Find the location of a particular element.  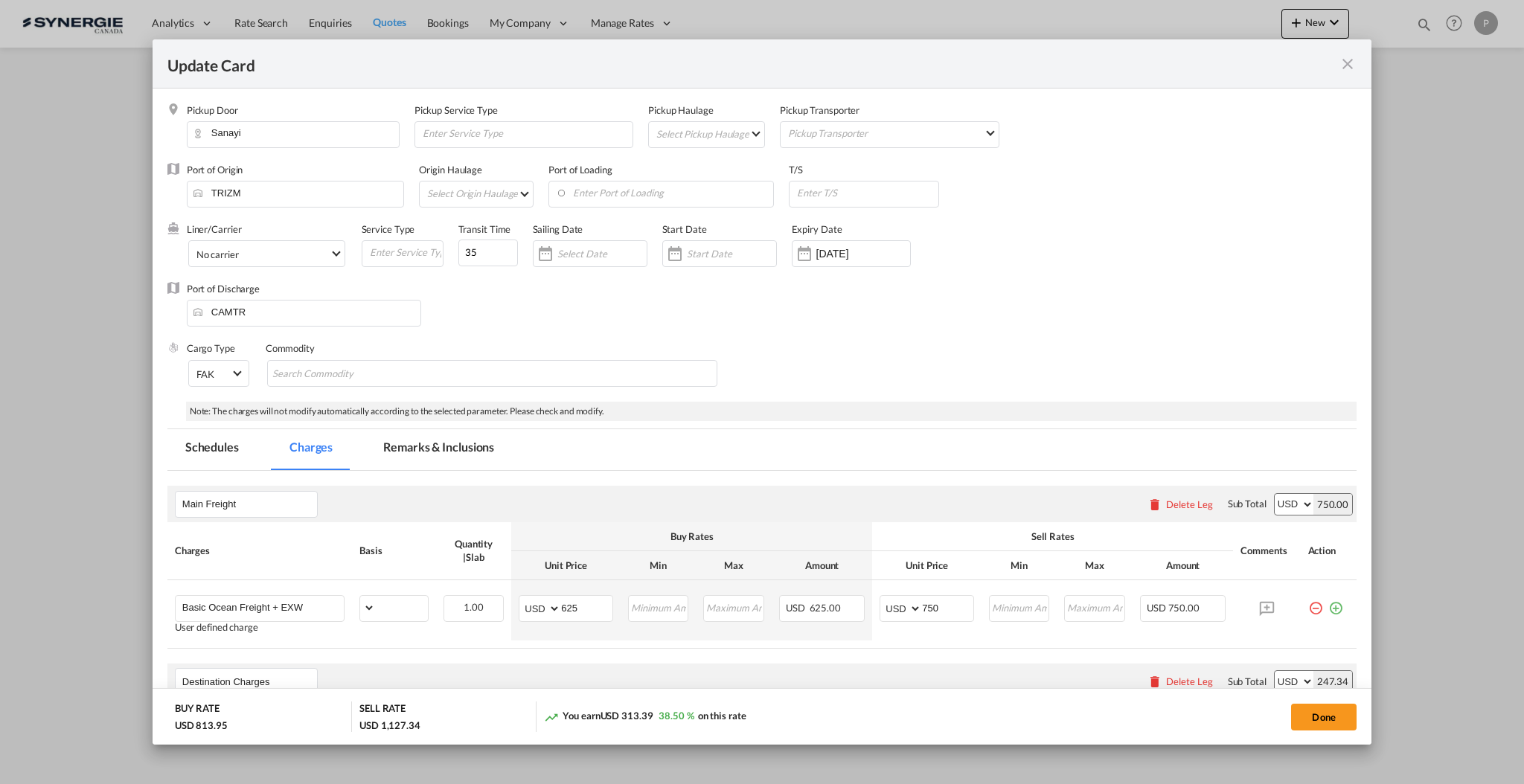

div: USD 813.95 is located at coordinates (201, 725).